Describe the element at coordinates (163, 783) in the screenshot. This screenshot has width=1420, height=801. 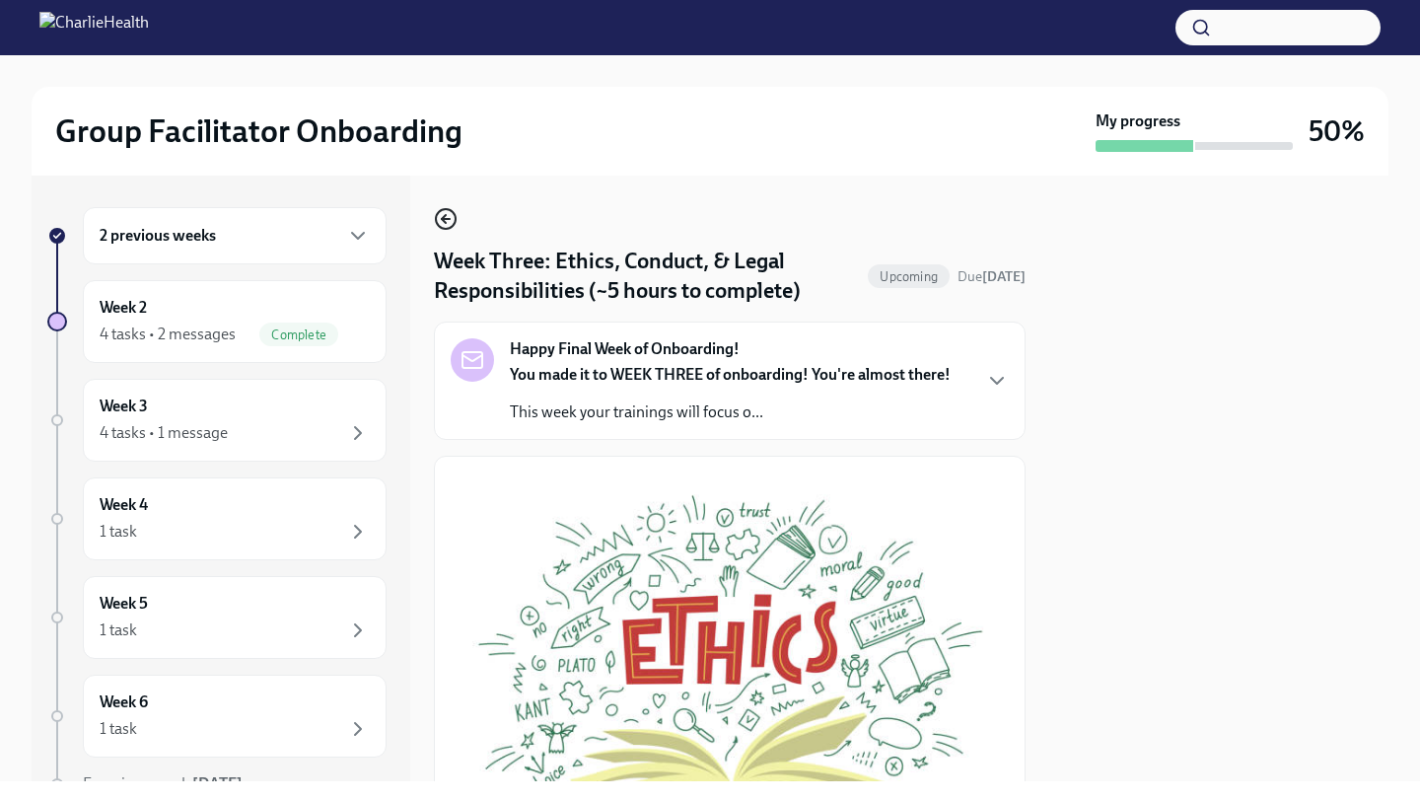
I see `span: Experience ends` at that location.